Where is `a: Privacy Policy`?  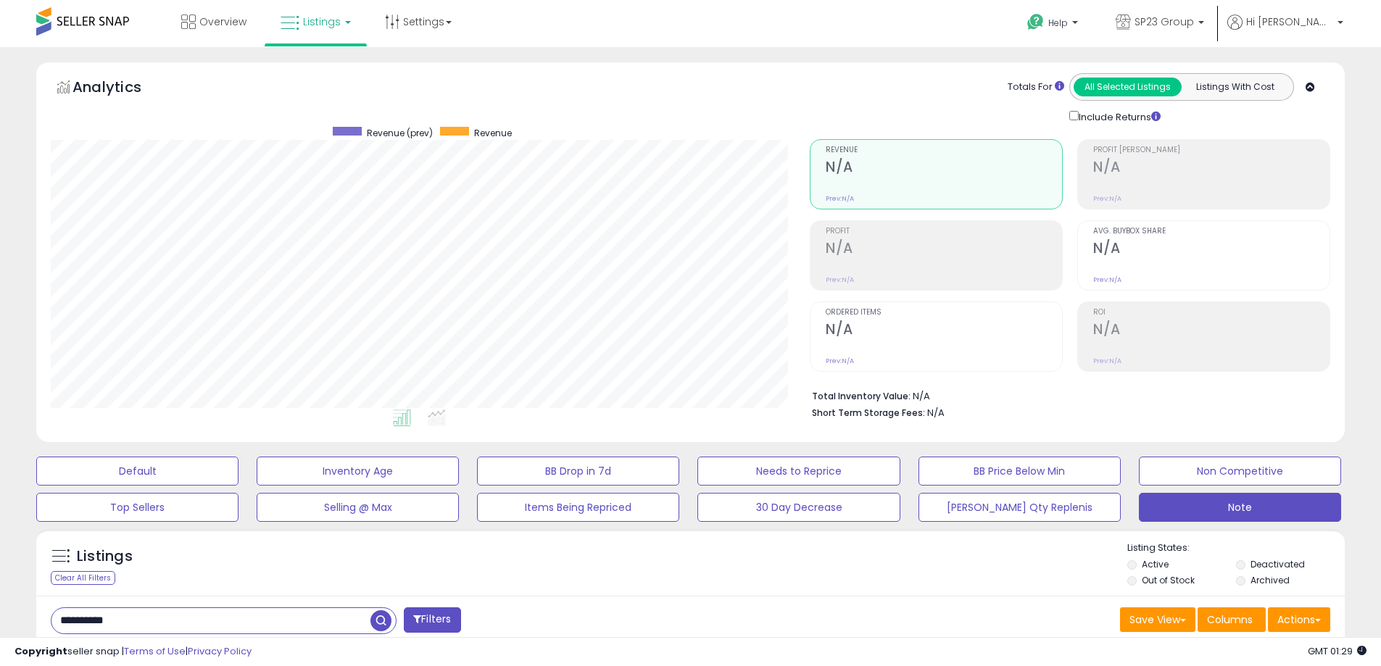 a: Privacy Policy is located at coordinates (220, 651).